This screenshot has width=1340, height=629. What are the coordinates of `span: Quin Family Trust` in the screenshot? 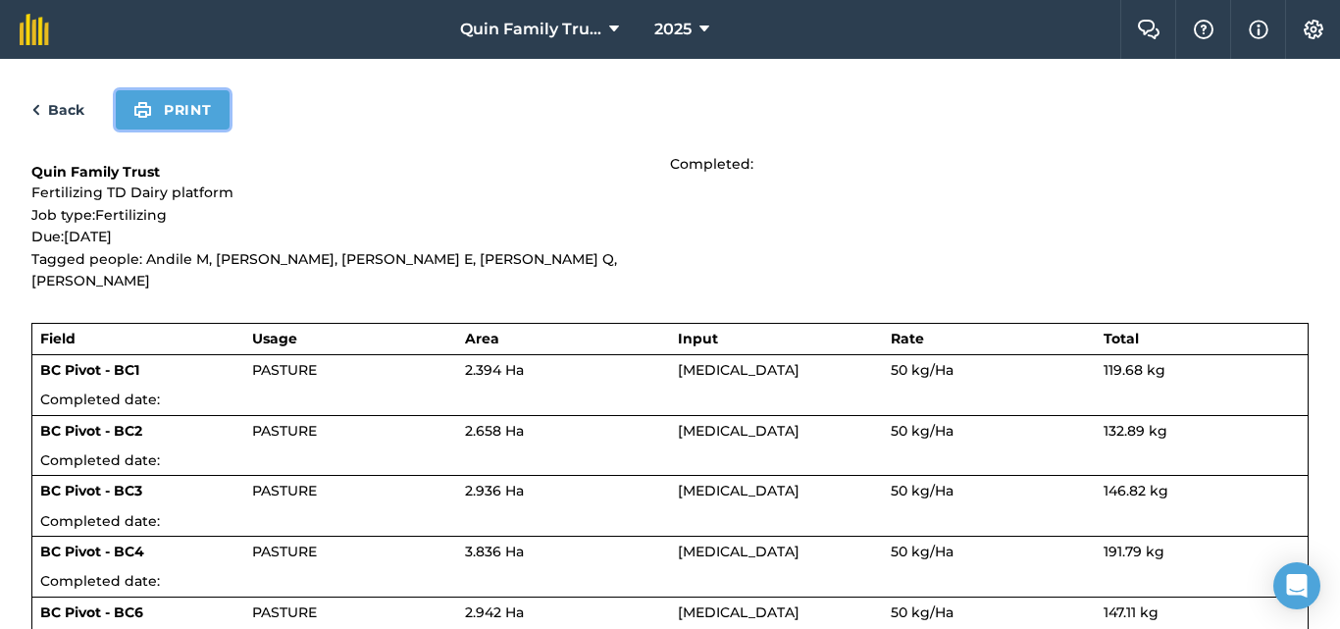 It's located at (531, 29).